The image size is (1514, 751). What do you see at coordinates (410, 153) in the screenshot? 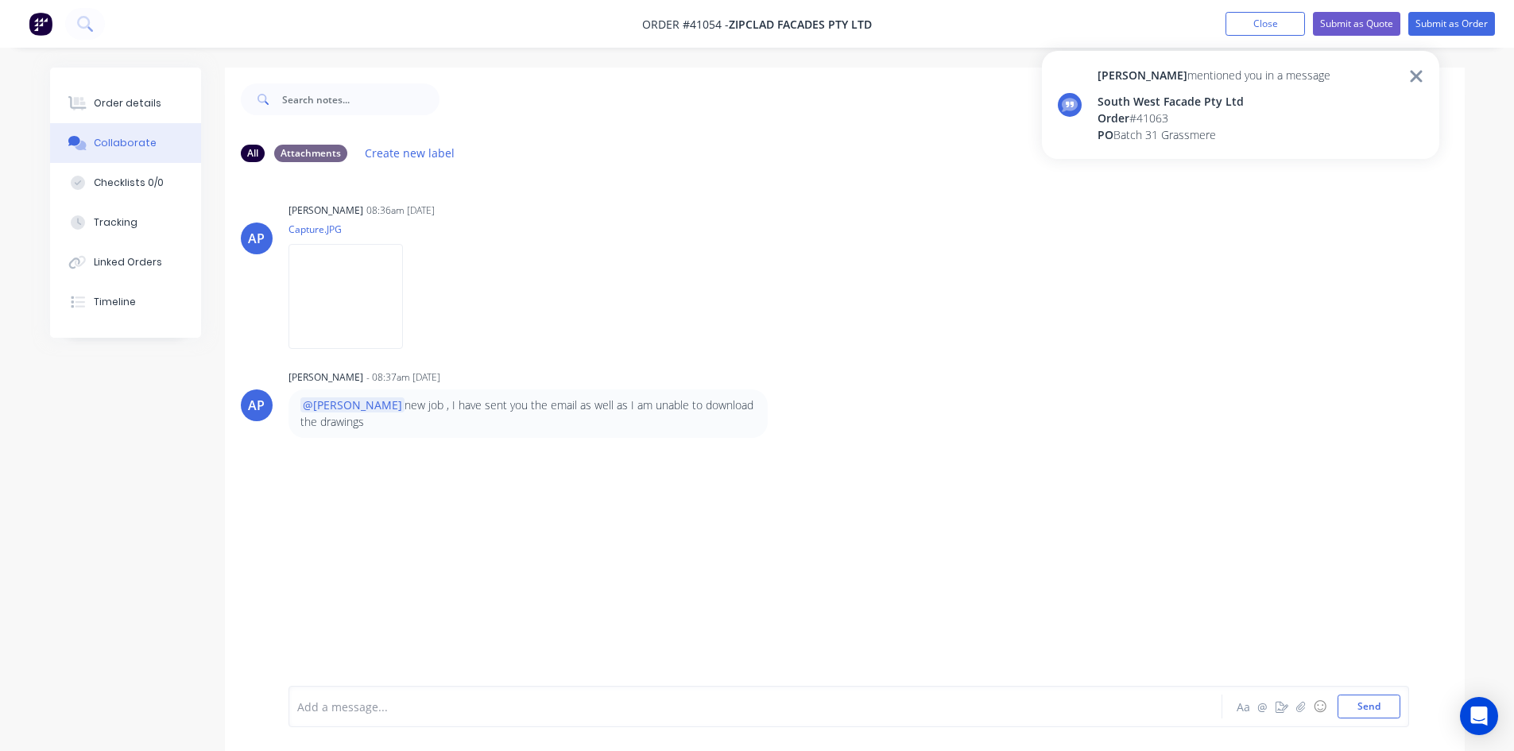
I see `button: Create new label` at bounding box center [410, 153].